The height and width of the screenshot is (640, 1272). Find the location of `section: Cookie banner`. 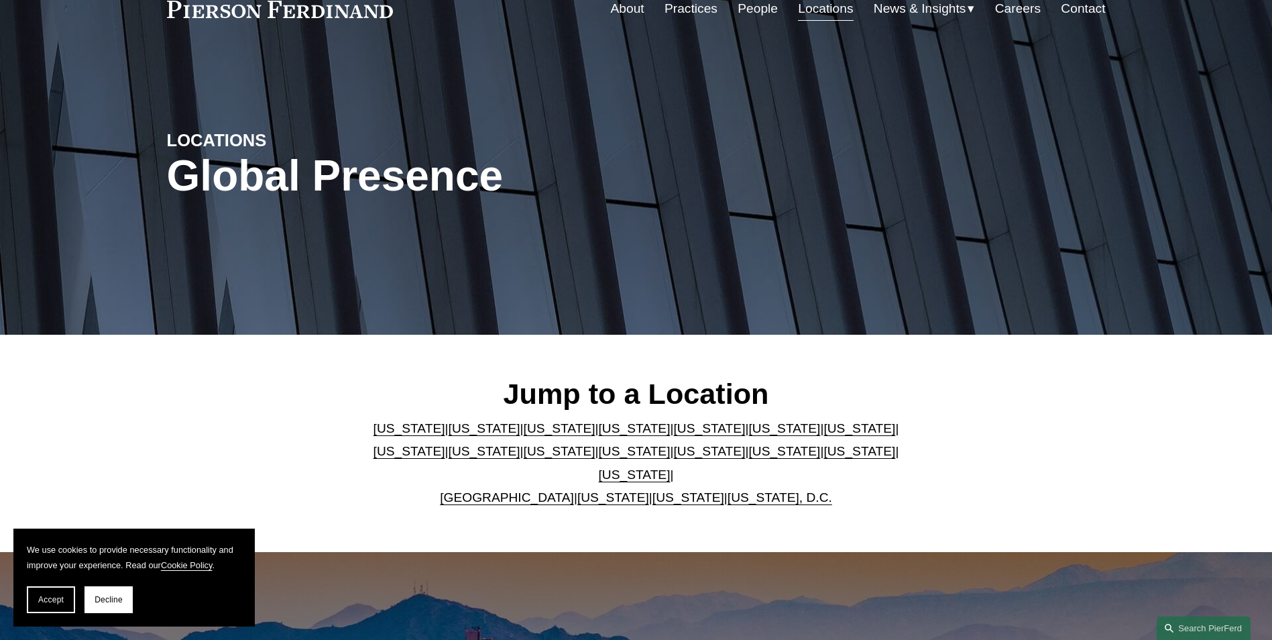

section: Cookie banner is located at coordinates (134, 577).